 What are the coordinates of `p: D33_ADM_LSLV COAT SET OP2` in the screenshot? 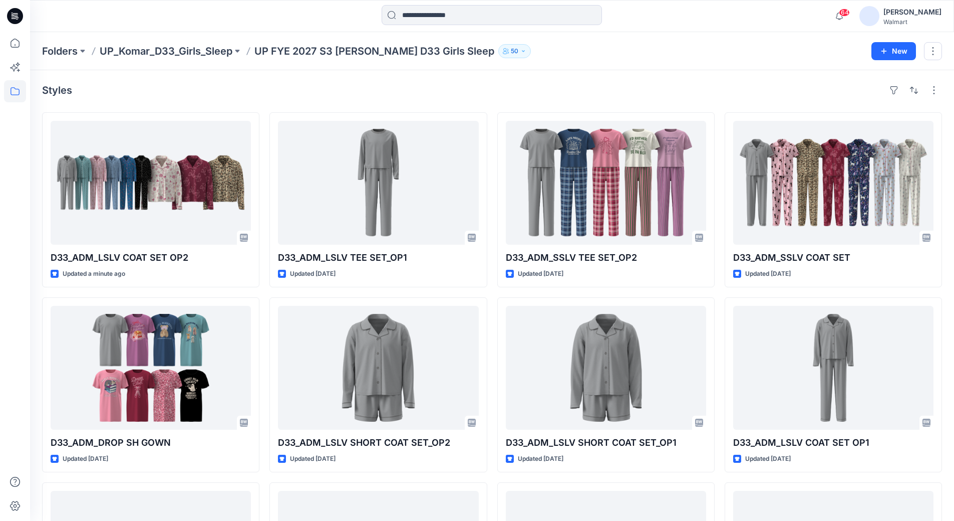 It's located at (151, 258).